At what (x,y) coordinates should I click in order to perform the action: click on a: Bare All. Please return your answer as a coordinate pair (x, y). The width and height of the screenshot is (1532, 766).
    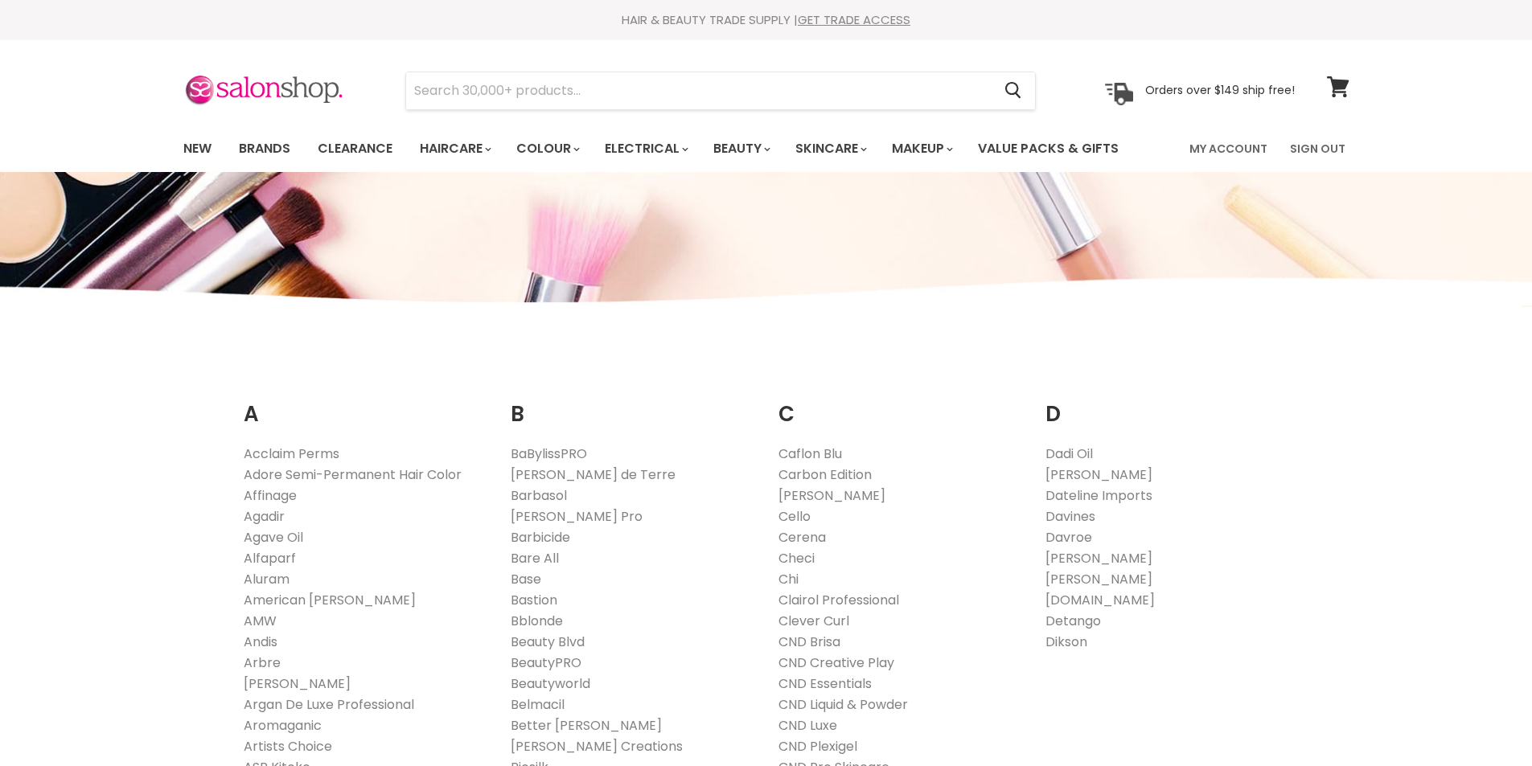
    Looking at the image, I should click on (535, 558).